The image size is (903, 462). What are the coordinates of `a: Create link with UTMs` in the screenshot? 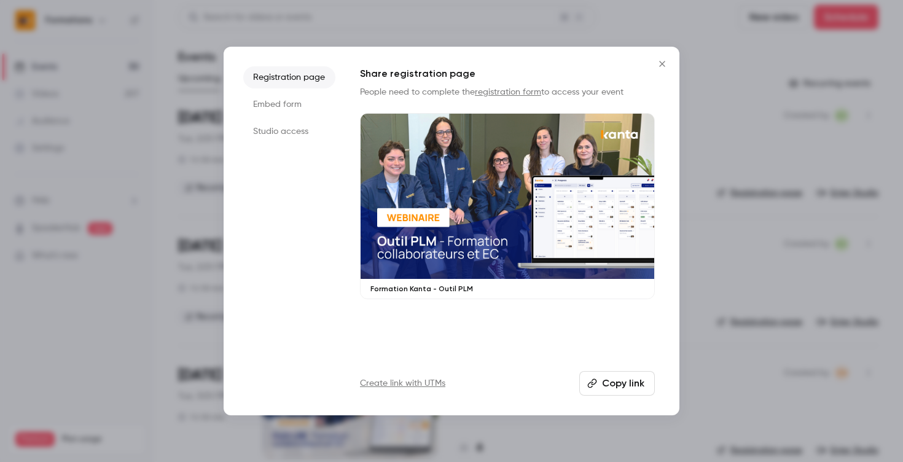 It's located at (402, 383).